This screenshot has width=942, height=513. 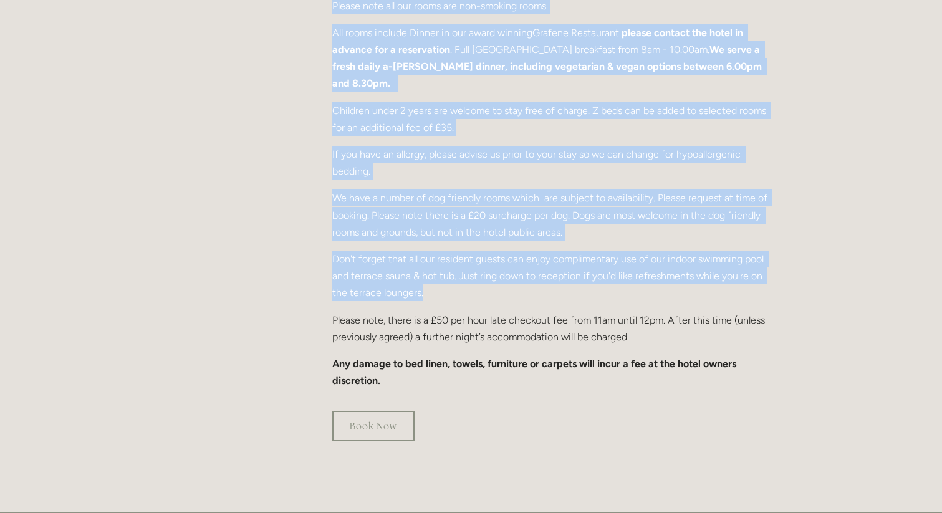 What do you see at coordinates (536, 372) in the screenshot?
I see `strong: Any damage to bed linen, towels, furniture or carpets will incur a fee at the hotel owners discre...` at bounding box center [536, 372].